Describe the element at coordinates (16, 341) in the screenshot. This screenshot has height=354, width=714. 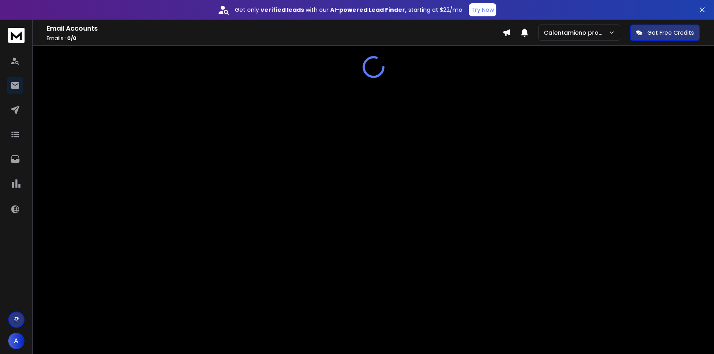
I see `span: A` at that location.